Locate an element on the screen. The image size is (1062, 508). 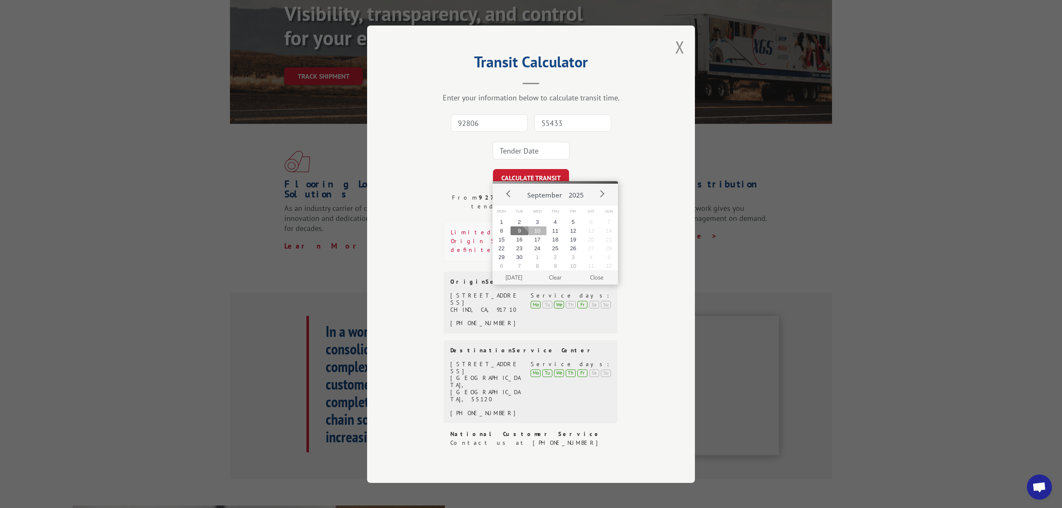
span: Thu is located at coordinates (555, 211).